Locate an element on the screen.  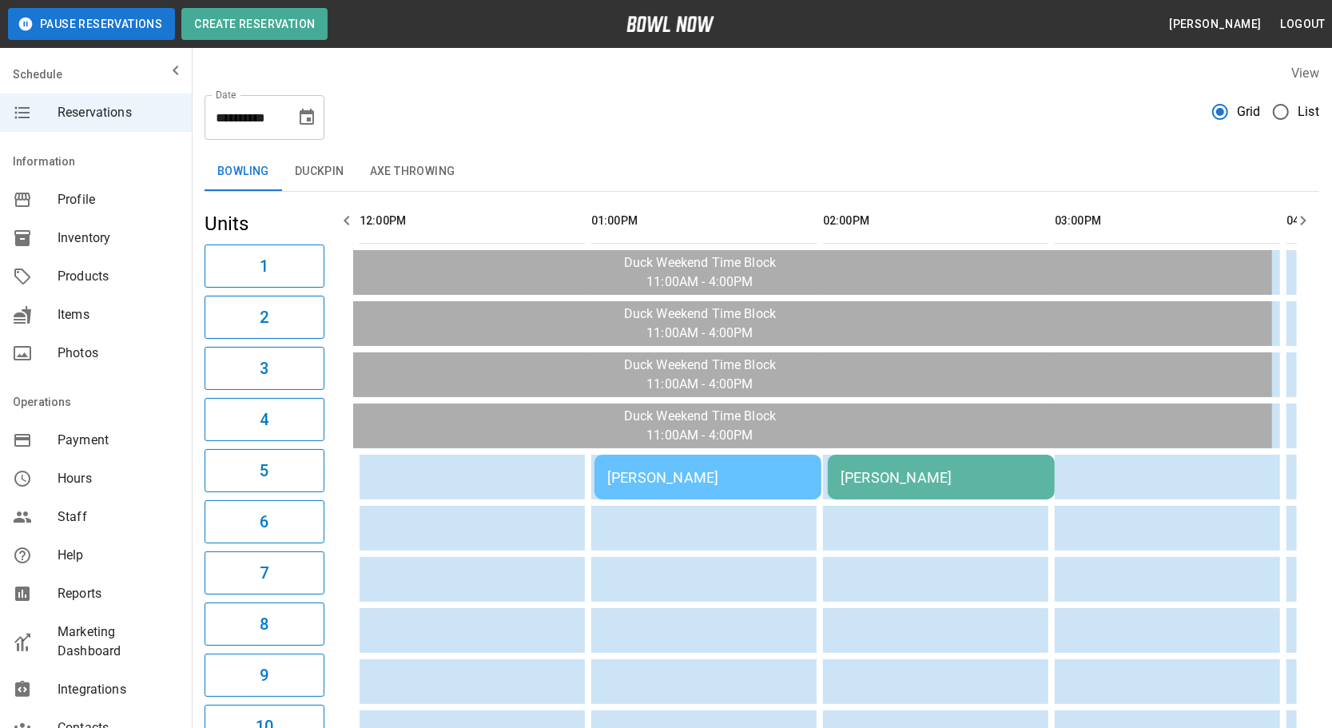
span: Grid is located at coordinates (1249, 112).